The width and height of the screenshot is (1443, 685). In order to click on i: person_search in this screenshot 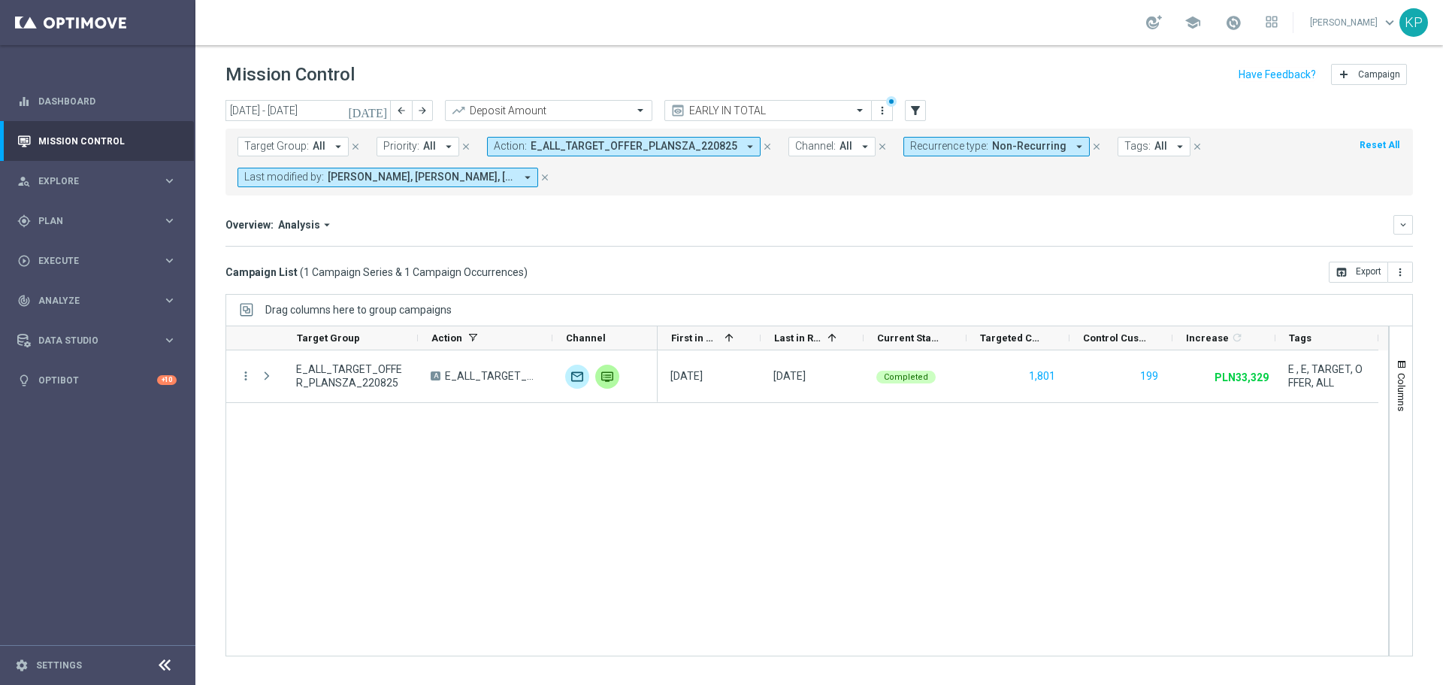, I will do `click(24, 181)`.